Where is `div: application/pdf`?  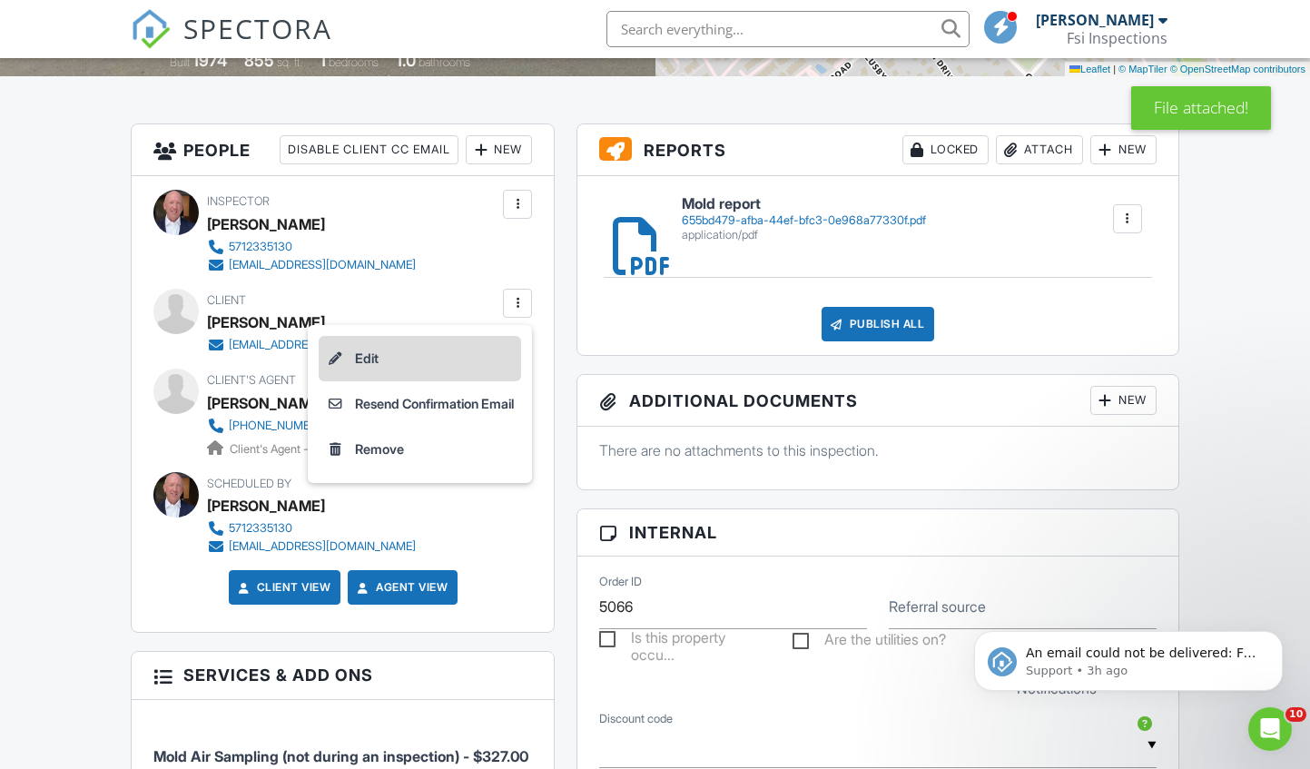 div: application/pdf is located at coordinates (803, 235).